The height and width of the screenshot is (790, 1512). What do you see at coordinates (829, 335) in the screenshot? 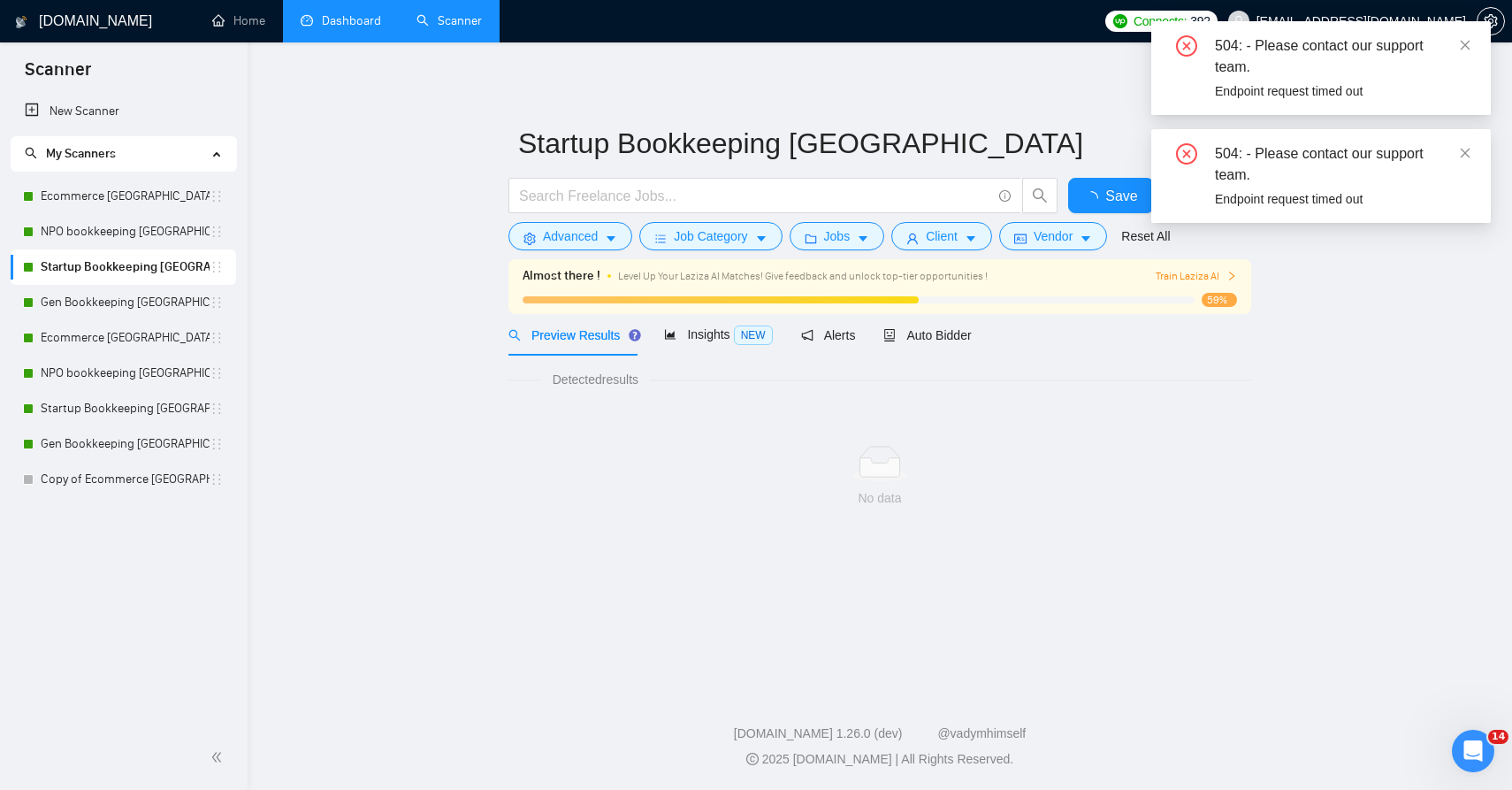
I see `span: Alerts` at bounding box center [829, 335].